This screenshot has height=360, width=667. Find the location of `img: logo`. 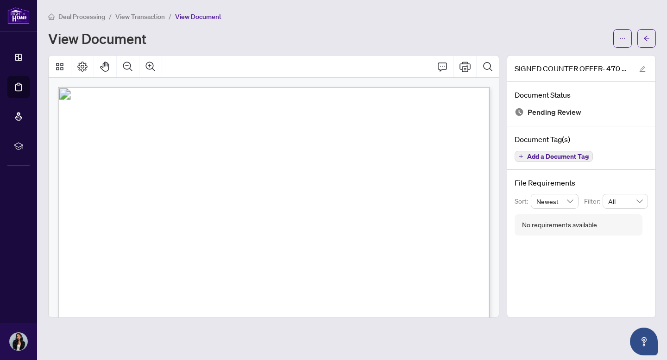

img: logo is located at coordinates (19, 15).